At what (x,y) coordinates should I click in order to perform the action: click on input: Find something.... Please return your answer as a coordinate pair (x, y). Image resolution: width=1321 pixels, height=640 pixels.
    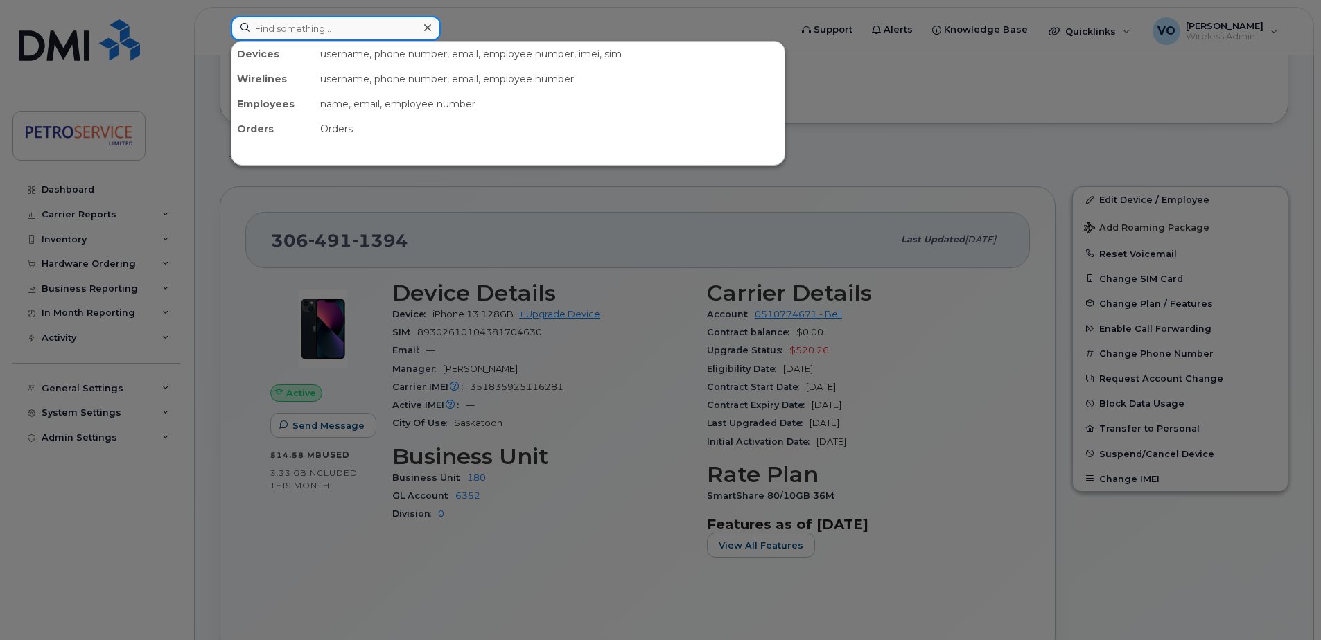
    Looking at the image, I should click on (335, 28).